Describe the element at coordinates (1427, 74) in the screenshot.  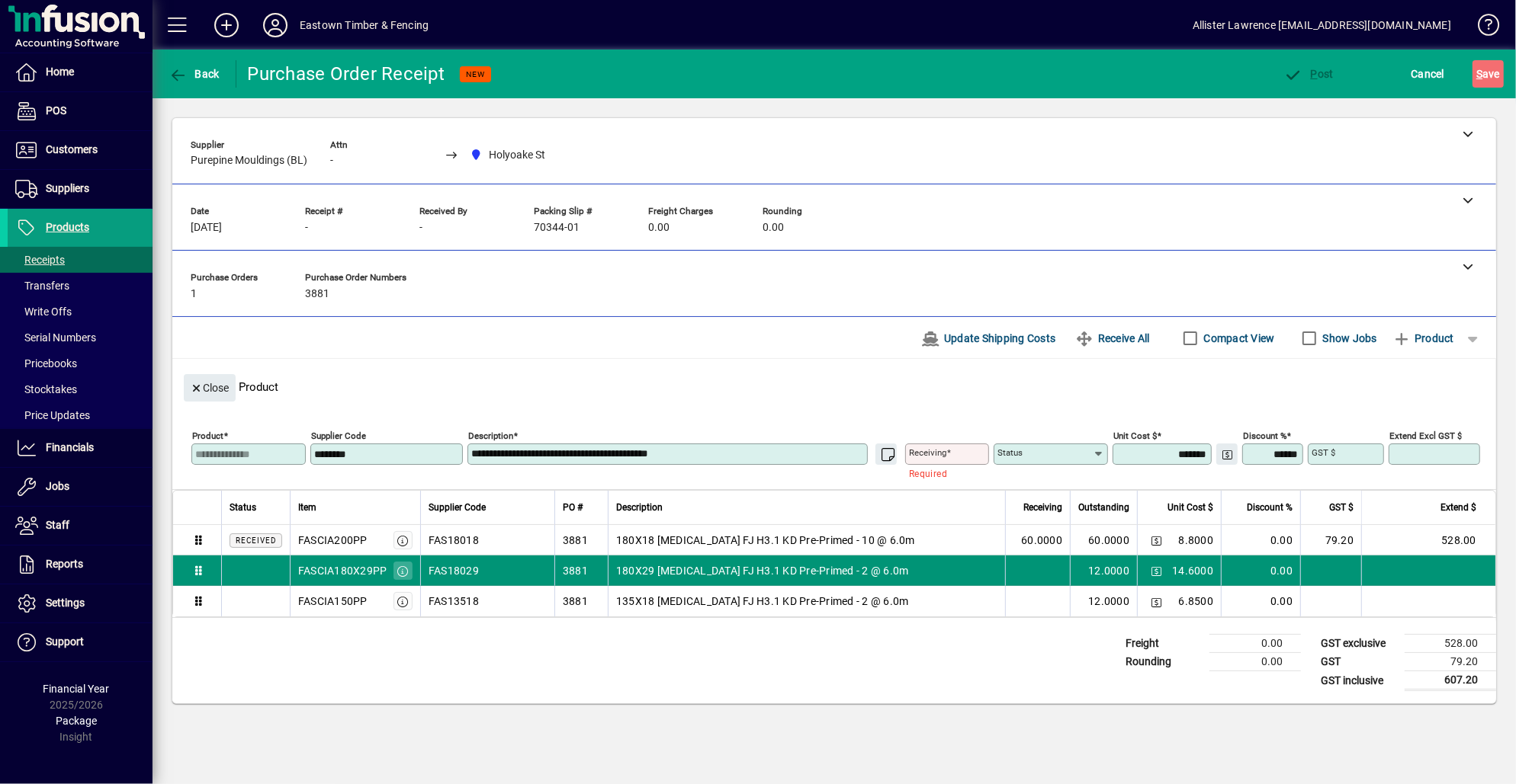
I see `span: Cancel` at that location.